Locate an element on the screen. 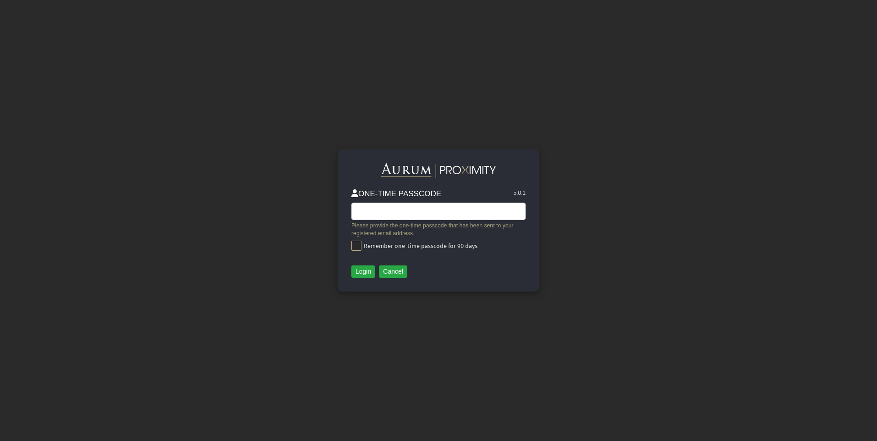  button: Cancel is located at coordinates (393, 272).